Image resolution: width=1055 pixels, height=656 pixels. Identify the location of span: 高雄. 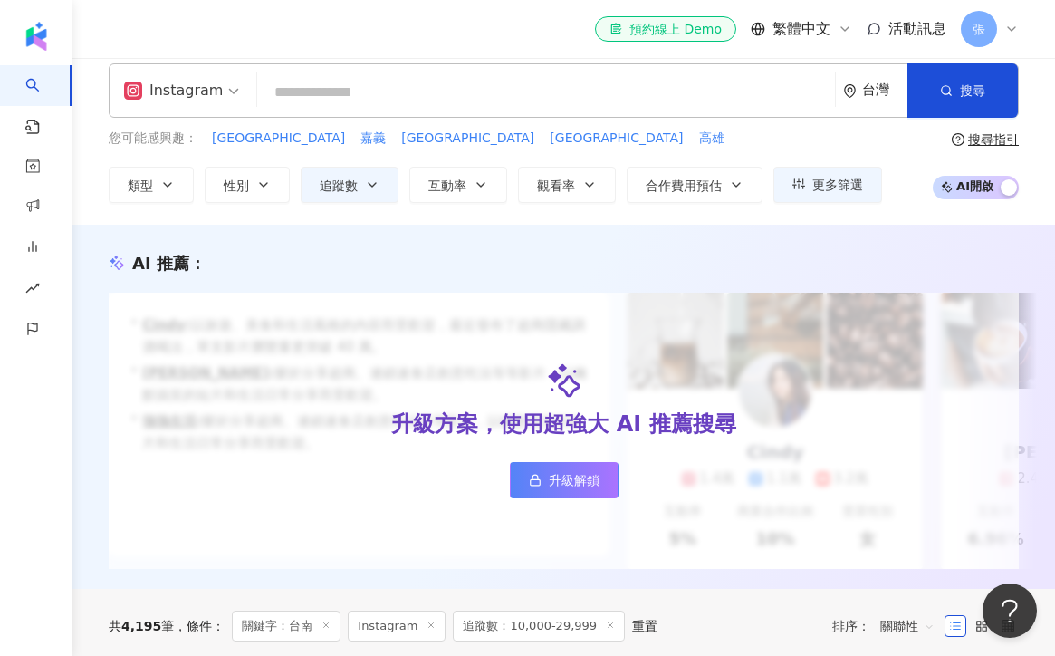
(712, 139).